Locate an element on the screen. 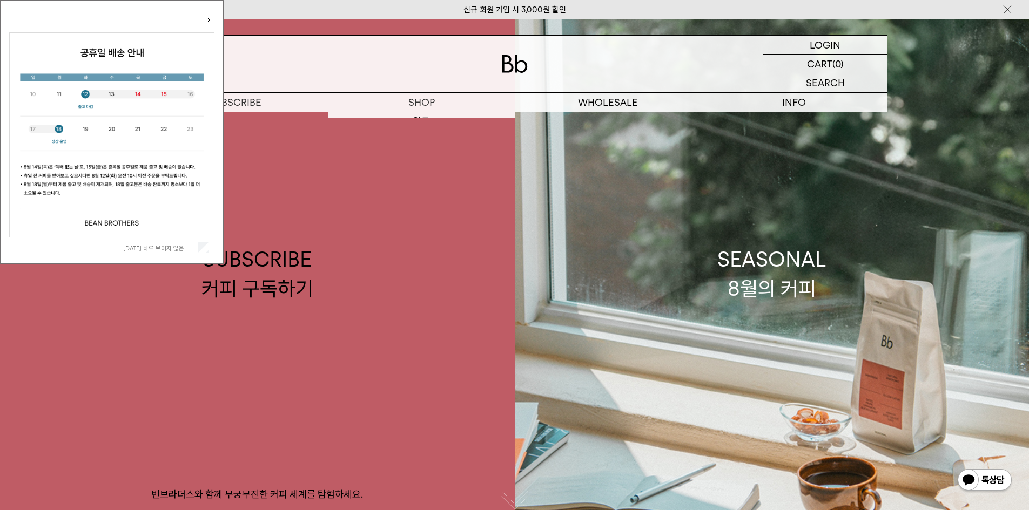 The image size is (1029, 510). a: 원두 is located at coordinates (421, 121).